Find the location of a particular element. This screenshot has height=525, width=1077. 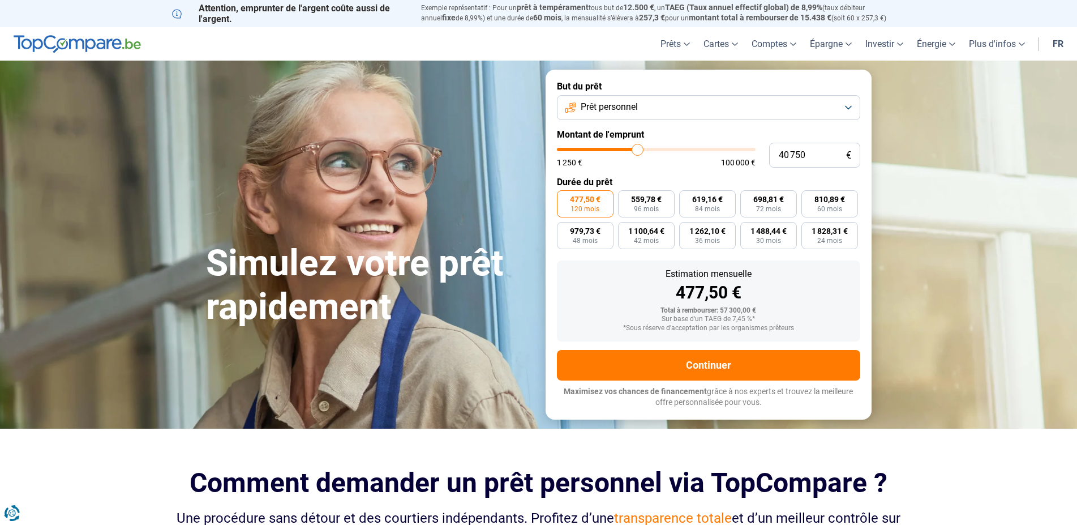

span: 24 mois is located at coordinates (830, 240).